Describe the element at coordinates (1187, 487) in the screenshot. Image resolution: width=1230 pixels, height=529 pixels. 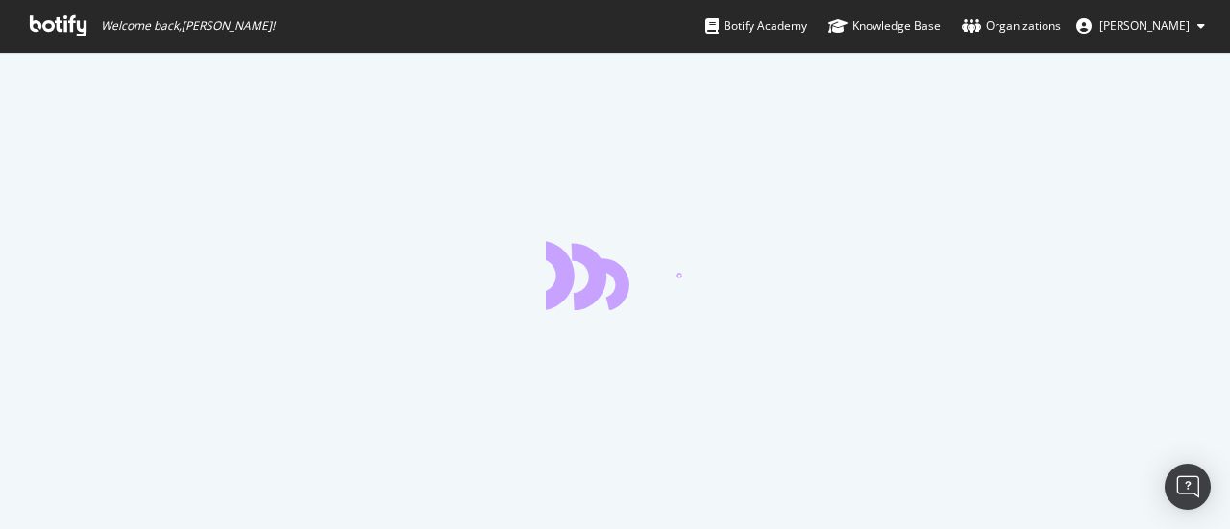
I see `div: Open Intercom Messenger` at that location.